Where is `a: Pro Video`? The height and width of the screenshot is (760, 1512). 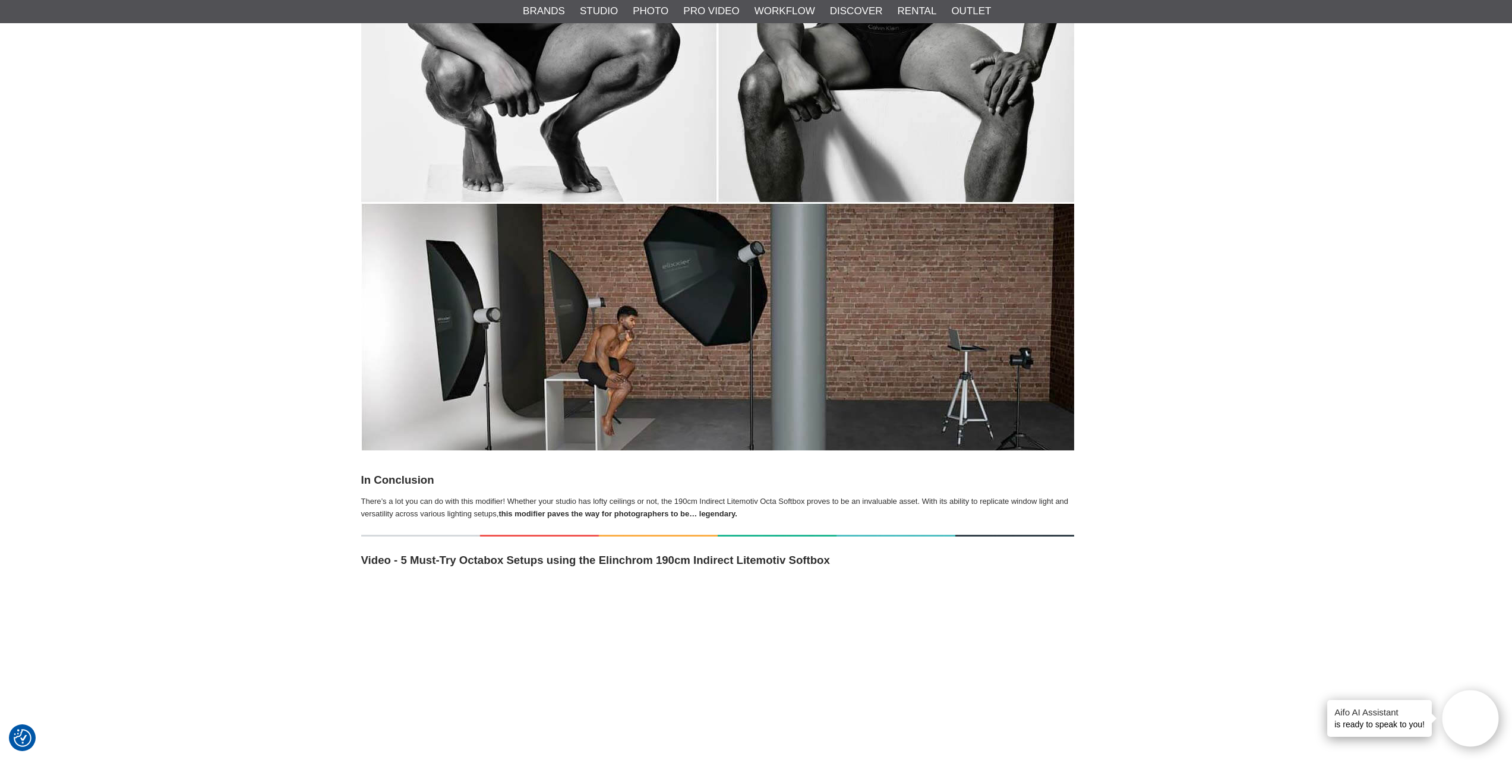 a: Pro Video is located at coordinates (711, 11).